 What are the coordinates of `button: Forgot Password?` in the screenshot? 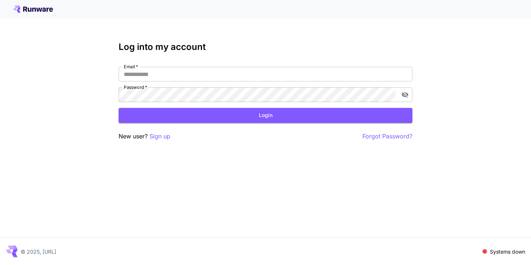 It's located at (388, 136).